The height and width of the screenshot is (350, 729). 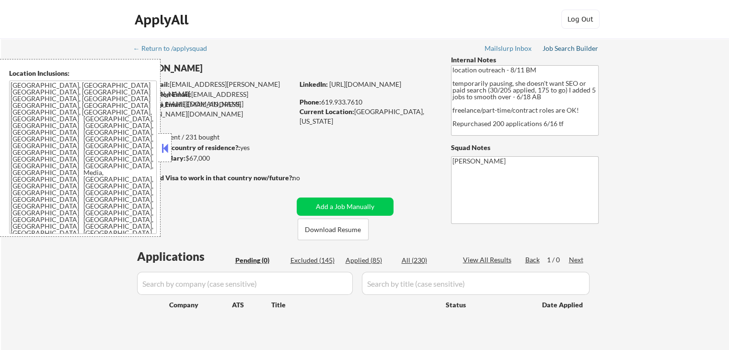 What do you see at coordinates (200, 305) in the screenshot?
I see `div: Company` at bounding box center [200, 305].